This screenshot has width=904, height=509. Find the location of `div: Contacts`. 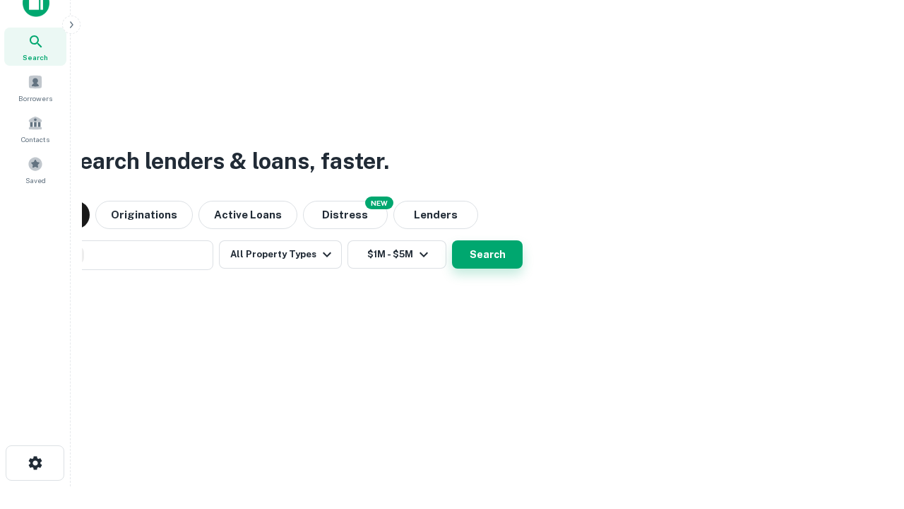

div: Contacts is located at coordinates (35, 129).